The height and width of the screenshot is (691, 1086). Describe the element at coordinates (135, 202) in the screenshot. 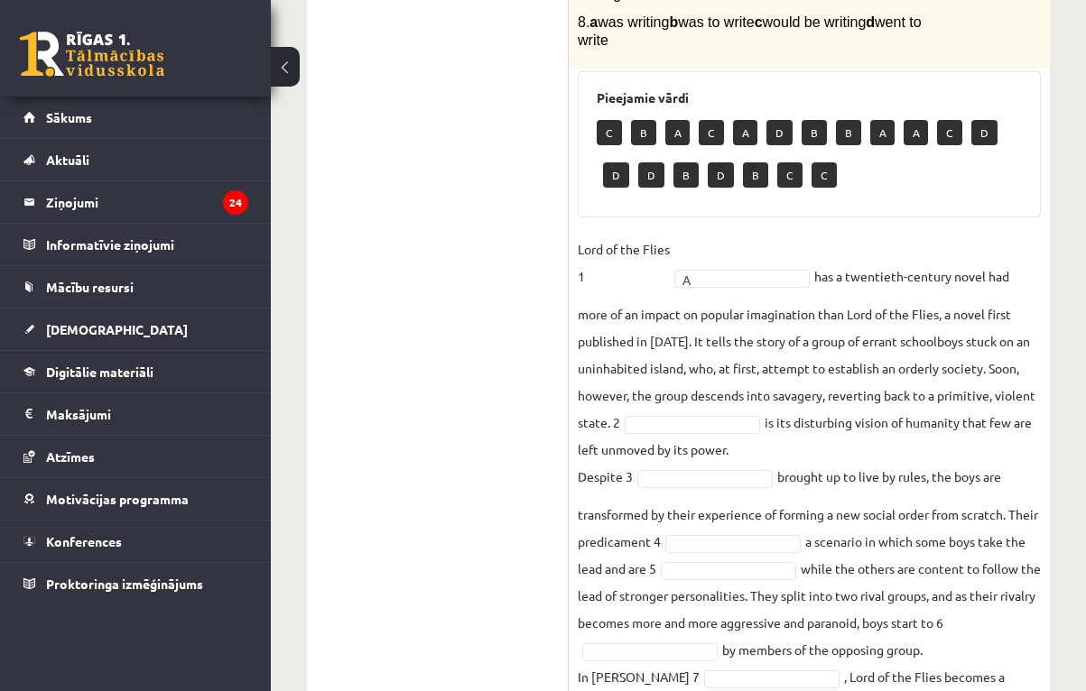

I see `a: Ziņojumi24` at that location.